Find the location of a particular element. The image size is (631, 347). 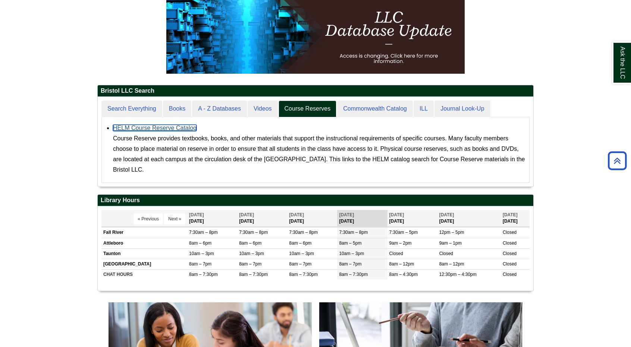

span: 12pm – 5pm is located at coordinates (451, 233).